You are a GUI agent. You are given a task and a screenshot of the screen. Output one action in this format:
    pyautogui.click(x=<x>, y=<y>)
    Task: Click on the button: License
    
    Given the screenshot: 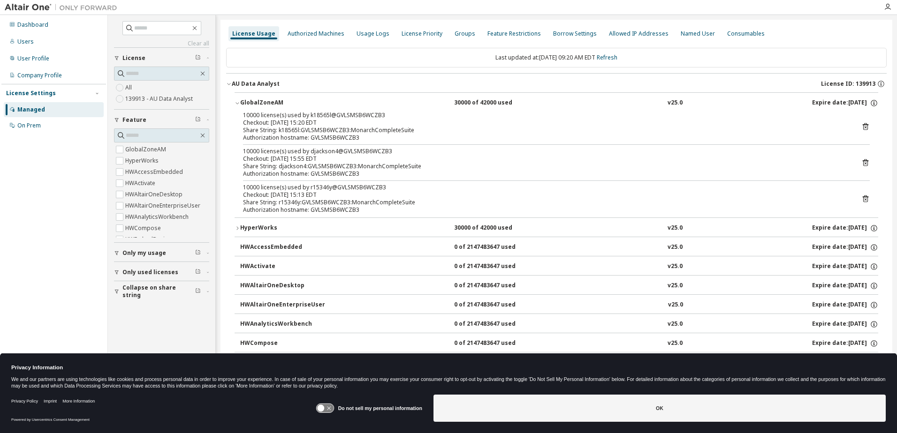 What is the action you would take?
    pyautogui.click(x=161, y=58)
    